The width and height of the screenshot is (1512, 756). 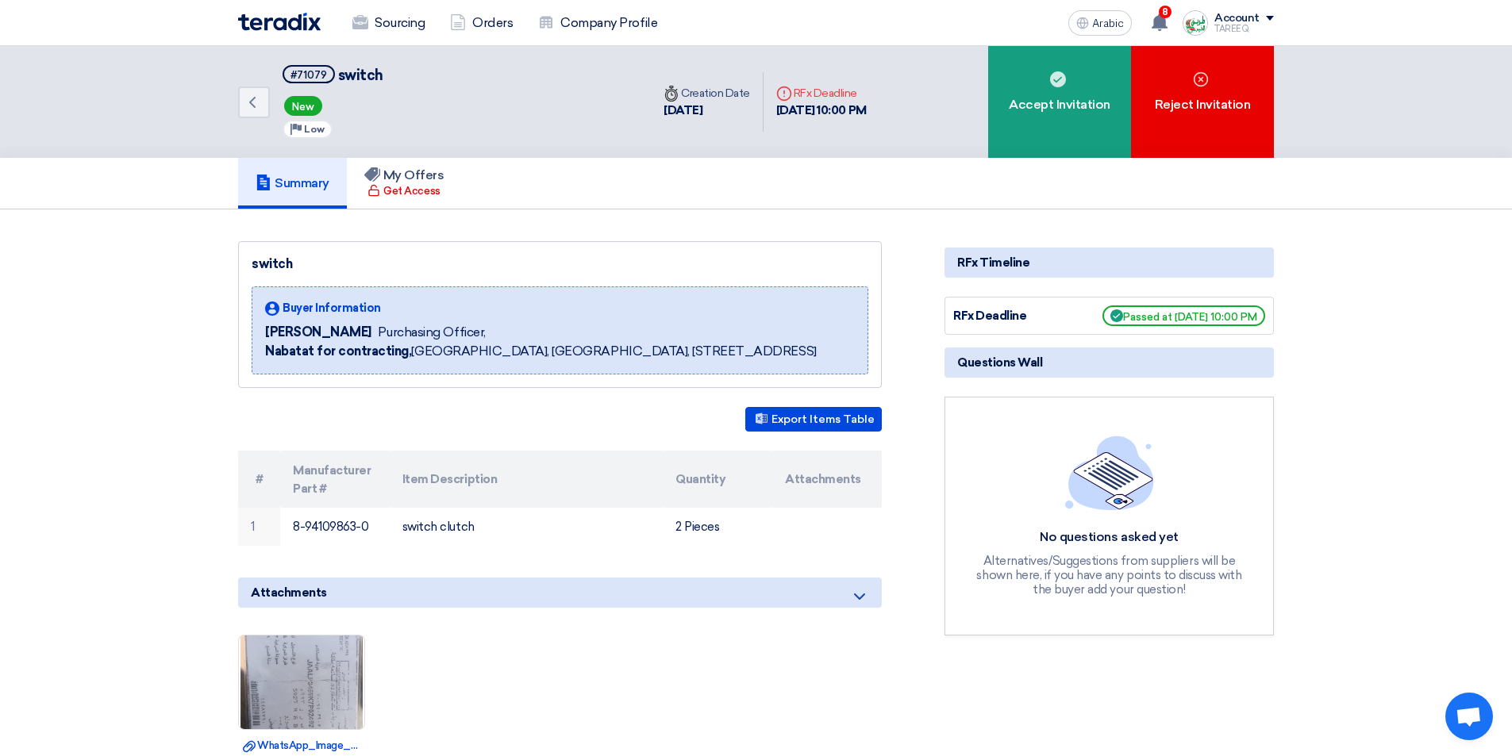 What do you see at coordinates (700, 479) in the screenshot?
I see `font: Quantity` at bounding box center [700, 479].